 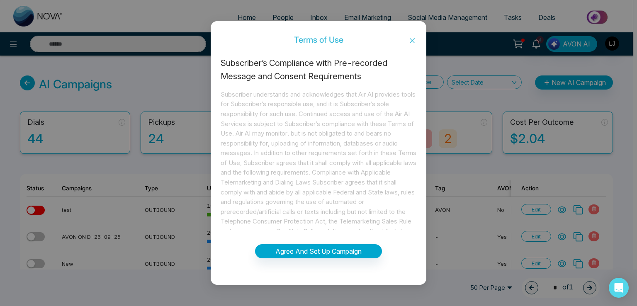 I want to click on div: Subscriber understands and acknowledges that Air AI provides tools for Subscriber’s responsible u..., so click(x=318, y=160).